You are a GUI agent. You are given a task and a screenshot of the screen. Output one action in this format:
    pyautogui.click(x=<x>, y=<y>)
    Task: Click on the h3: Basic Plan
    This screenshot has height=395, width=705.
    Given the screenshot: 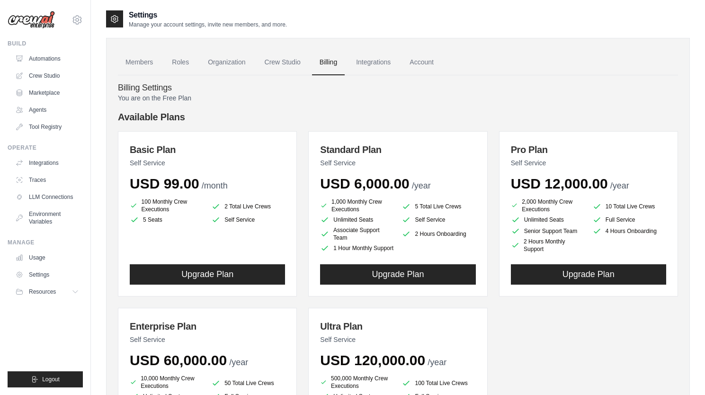 What is the action you would take?
    pyautogui.click(x=207, y=150)
    